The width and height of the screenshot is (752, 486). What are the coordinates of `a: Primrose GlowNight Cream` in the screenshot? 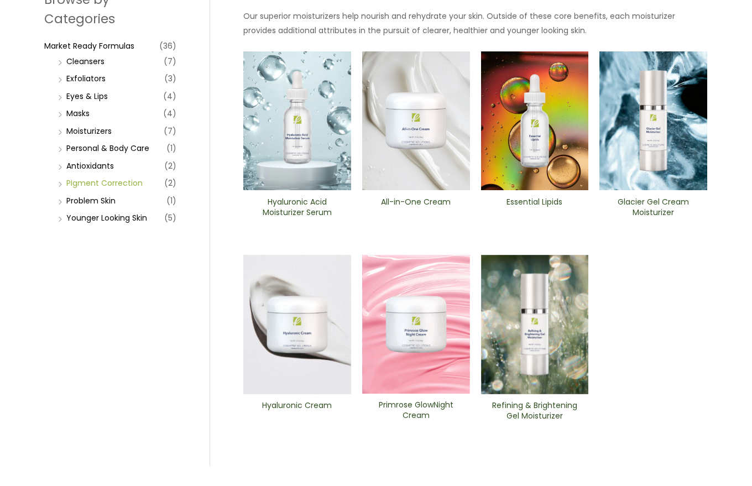 It's located at (416, 412).